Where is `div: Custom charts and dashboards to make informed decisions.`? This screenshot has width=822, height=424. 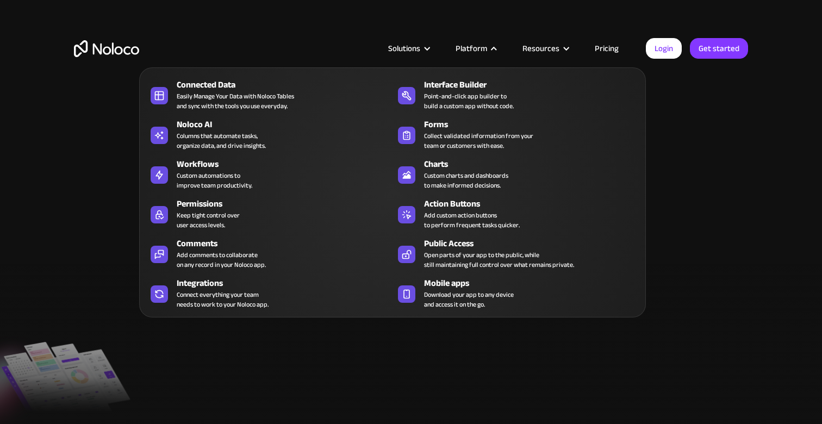 div: Custom charts and dashboards to make informed decisions. is located at coordinates (466, 181).